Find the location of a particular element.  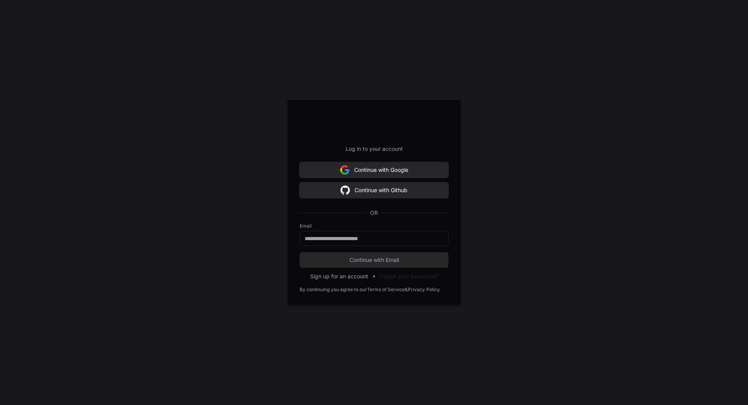

label: Email is located at coordinates (374, 226).